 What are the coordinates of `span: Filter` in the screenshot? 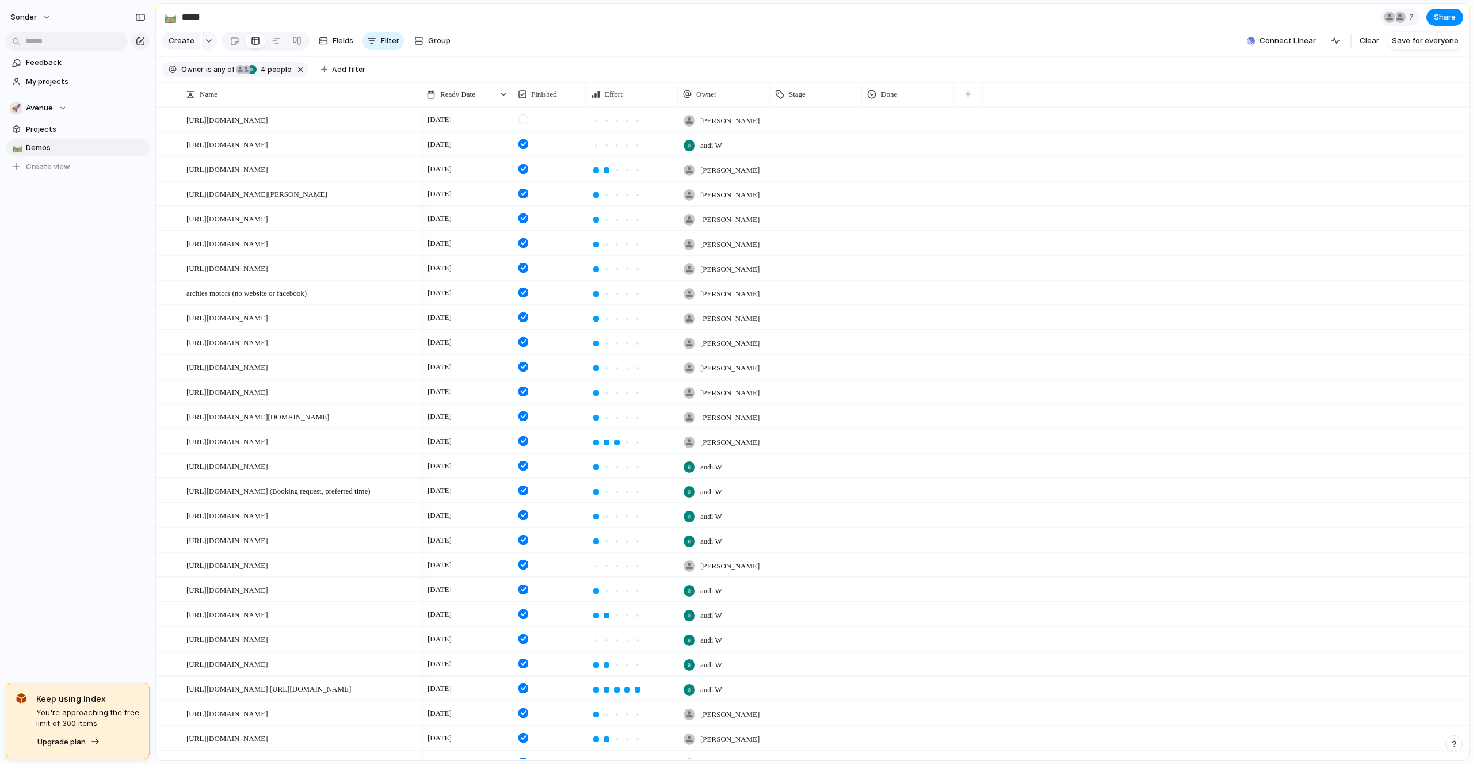 It's located at (390, 41).